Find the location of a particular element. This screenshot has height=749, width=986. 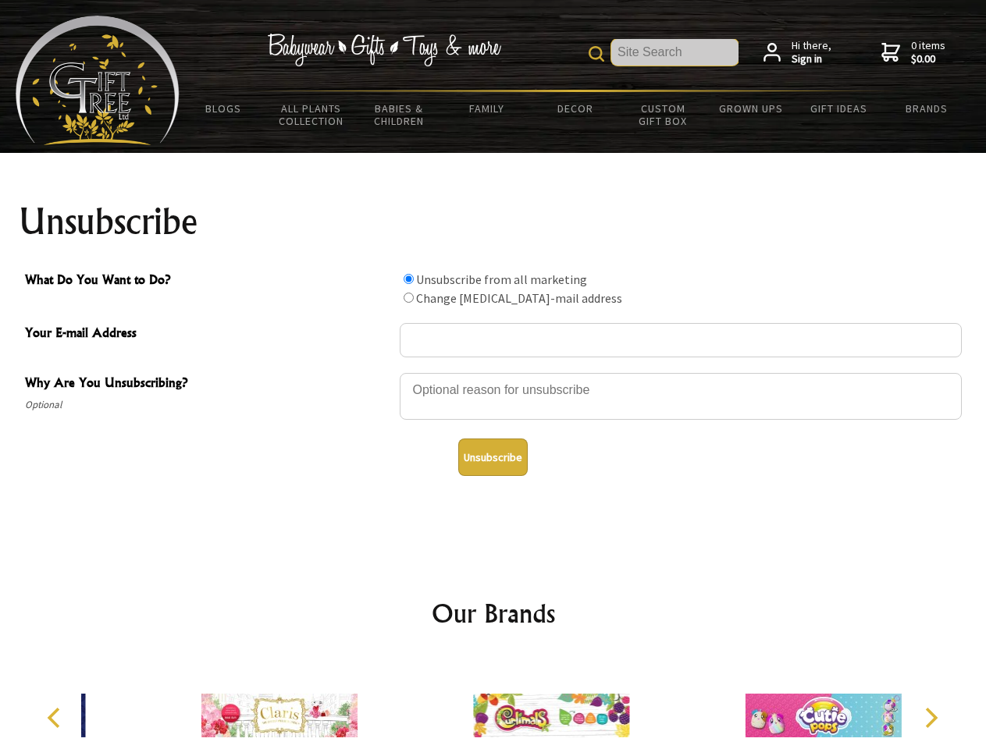

a: Family is located at coordinates (487, 108).